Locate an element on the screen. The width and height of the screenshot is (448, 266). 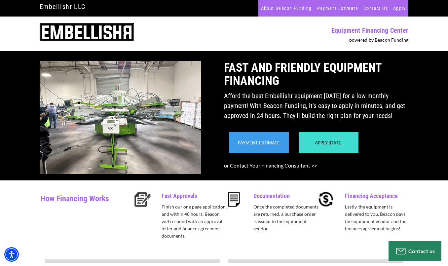
img: embellisher-logo.png is located at coordinates (87, 32).